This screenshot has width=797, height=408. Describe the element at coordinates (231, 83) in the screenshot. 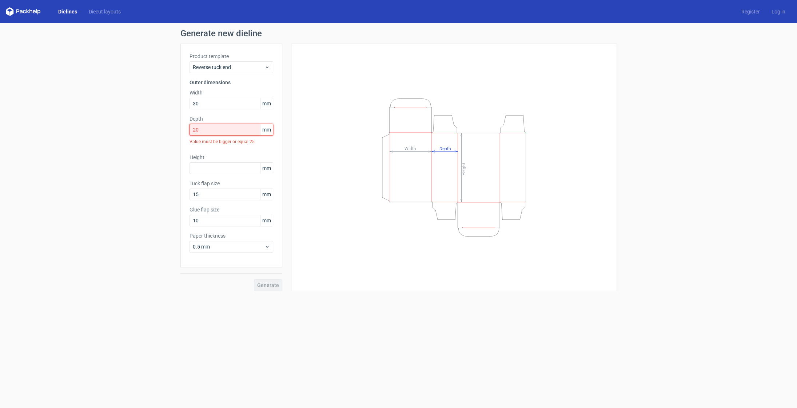

I see `h3: Outer dimensions` at that location.